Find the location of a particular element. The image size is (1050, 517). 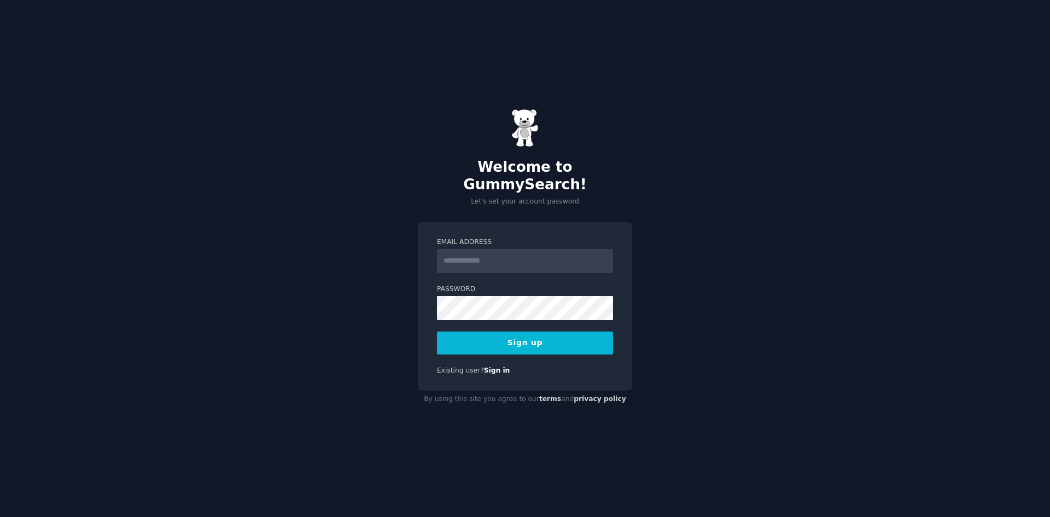

img: Gummy Bear is located at coordinates (525, 128).